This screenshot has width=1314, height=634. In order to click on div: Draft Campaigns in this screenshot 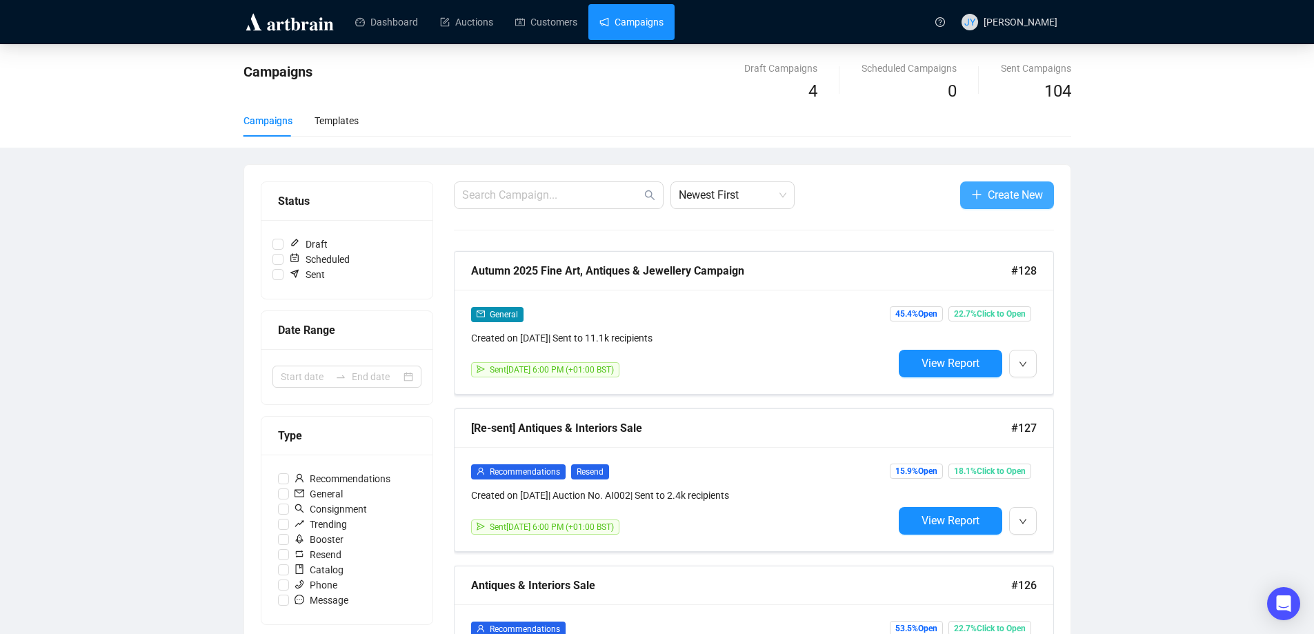, I will do `click(781, 68)`.